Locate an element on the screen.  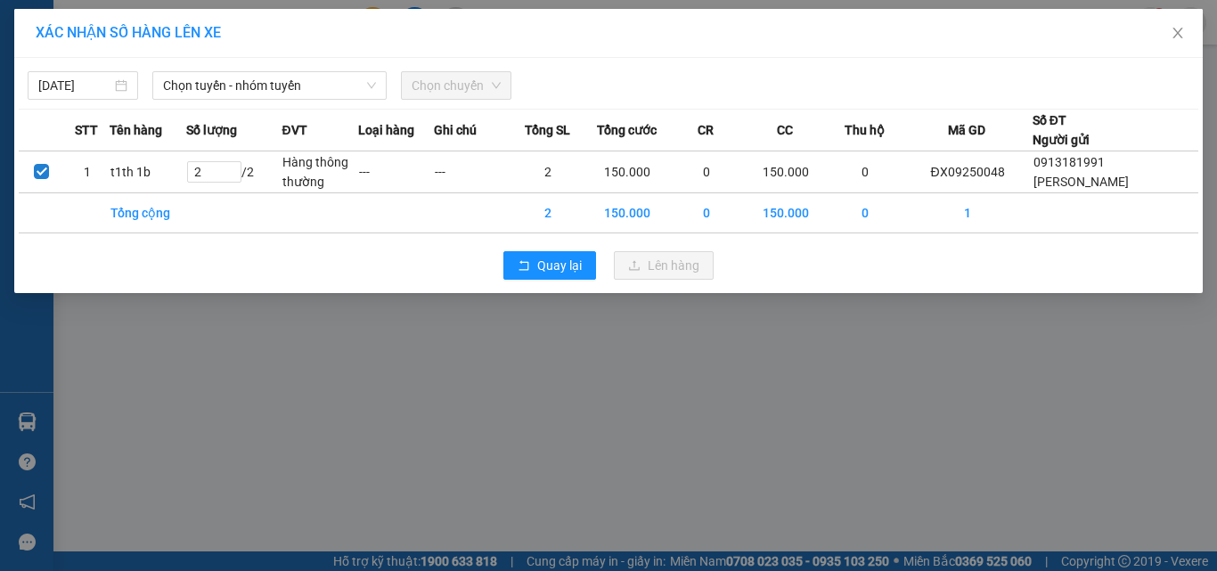
span: Số lượng is located at coordinates (211, 130).